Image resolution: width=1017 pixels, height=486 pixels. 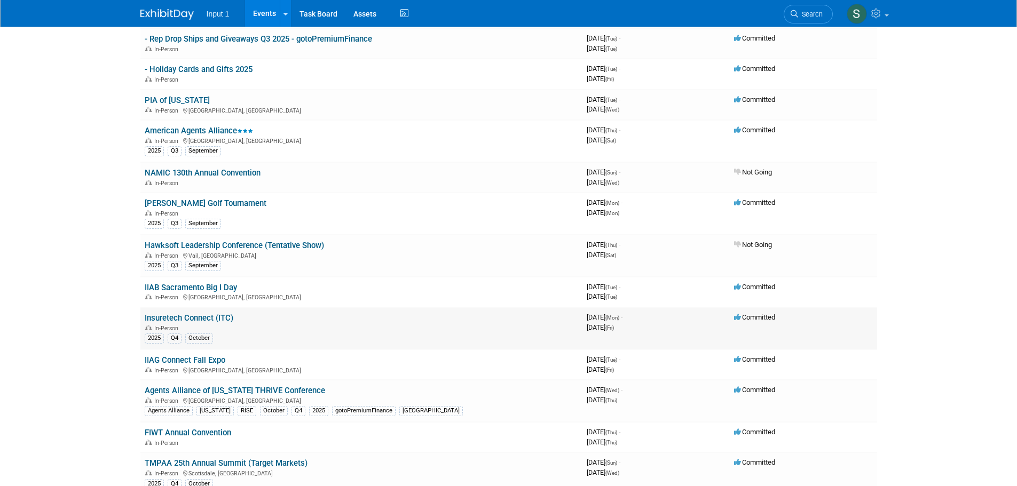 I want to click on span: (Sat), so click(x=611, y=140).